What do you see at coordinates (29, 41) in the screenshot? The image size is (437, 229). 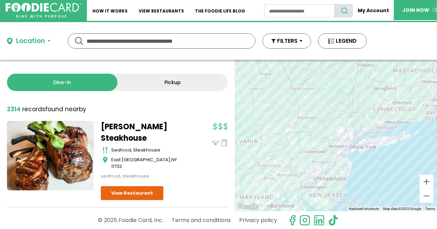 I see `button: Location` at bounding box center [29, 41].